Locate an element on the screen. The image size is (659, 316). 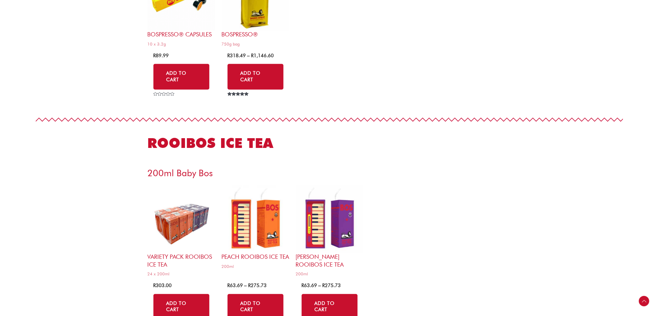
h2: Peach Rooibos Ice Tea is located at coordinates (256, 257).